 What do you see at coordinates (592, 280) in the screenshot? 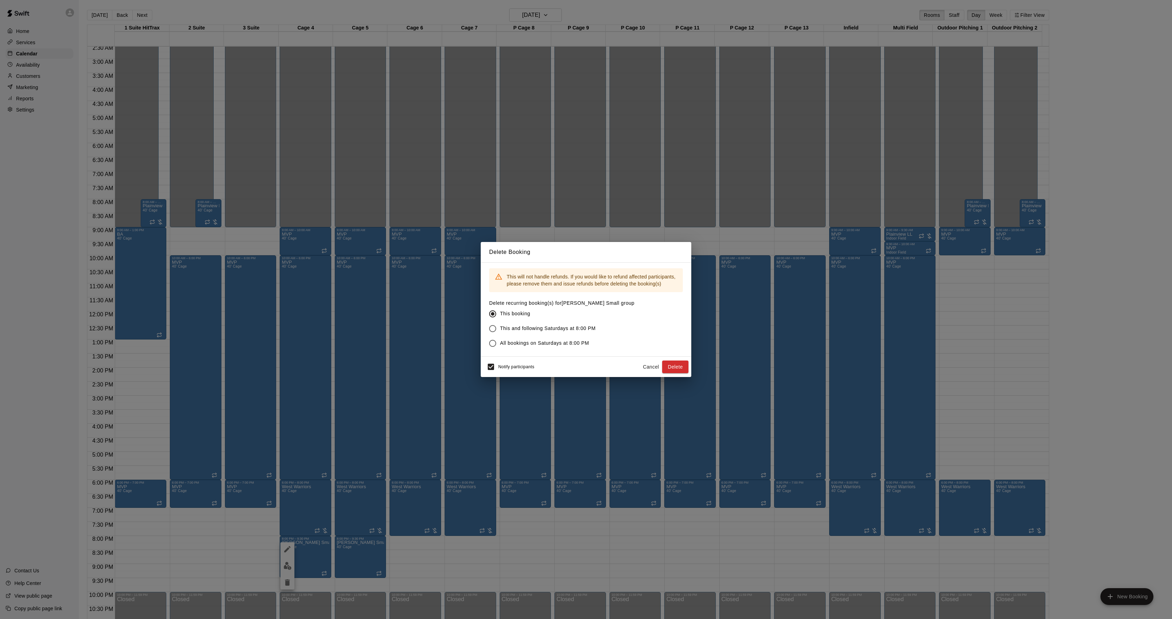
I see `div: This will not handle refunds. If you would like to refund affected participants, please remove th...` at bounding box center [592, 280].